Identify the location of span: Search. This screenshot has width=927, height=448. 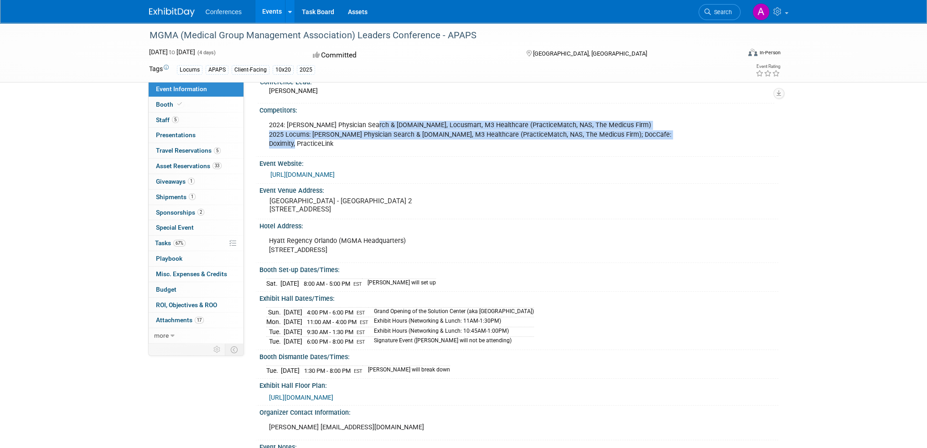
(721, 12).